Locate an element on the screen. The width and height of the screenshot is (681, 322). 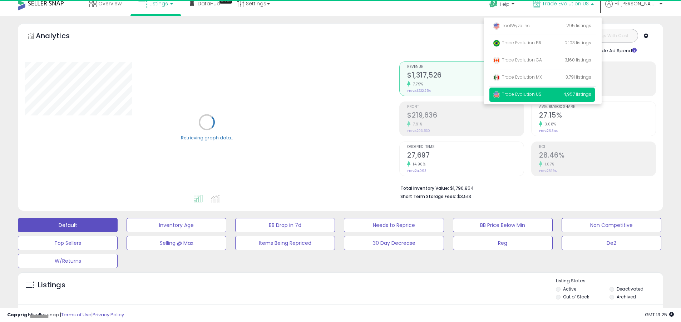
small: 7.79% is located at coordinates (417, 84).